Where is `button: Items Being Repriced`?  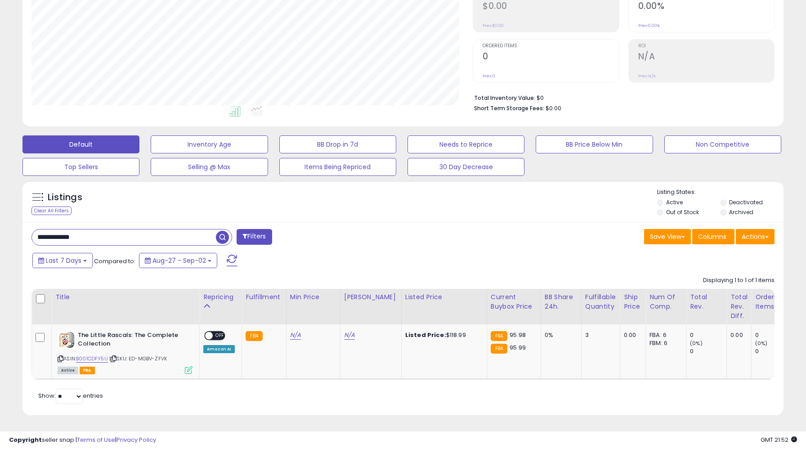 button: Items Being Repriced is located at coordinates (338, 167).